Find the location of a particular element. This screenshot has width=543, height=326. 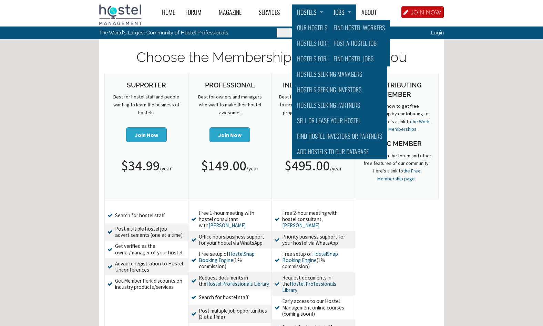

span: Free 1-hour meeting with hostel consultant with is located at coordinates (234, 219).